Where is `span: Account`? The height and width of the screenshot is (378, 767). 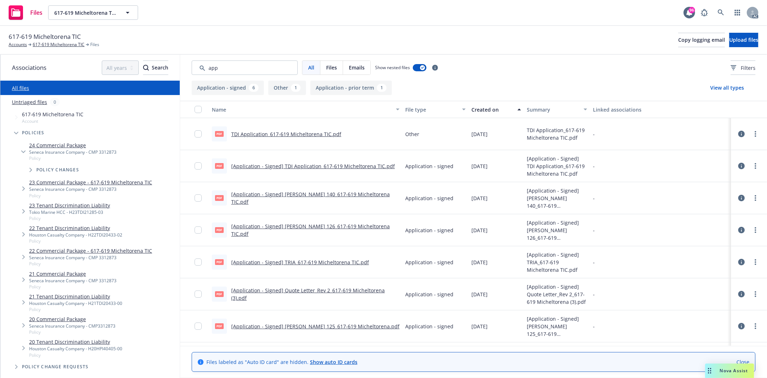
span: Account is located at coordinates (52, 121).